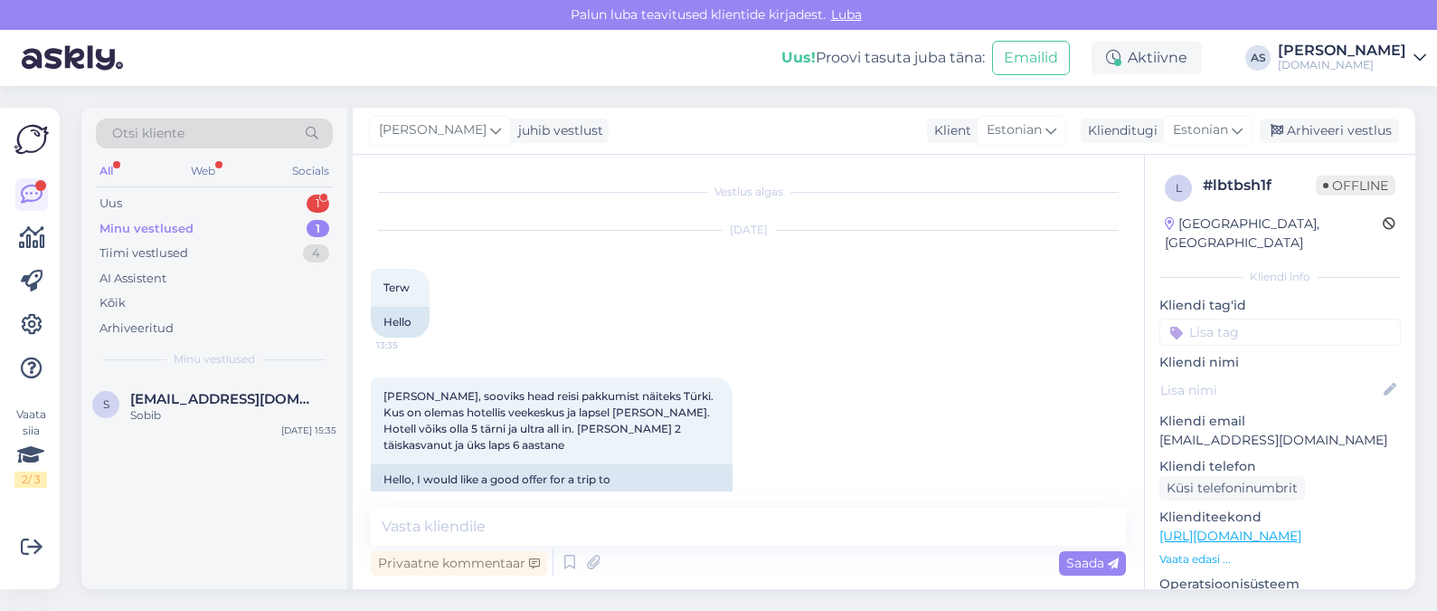 Image resolution: width=1437 pixels, height=611 pixels. I want to click on div: Vaata siia, so click(31, 447).